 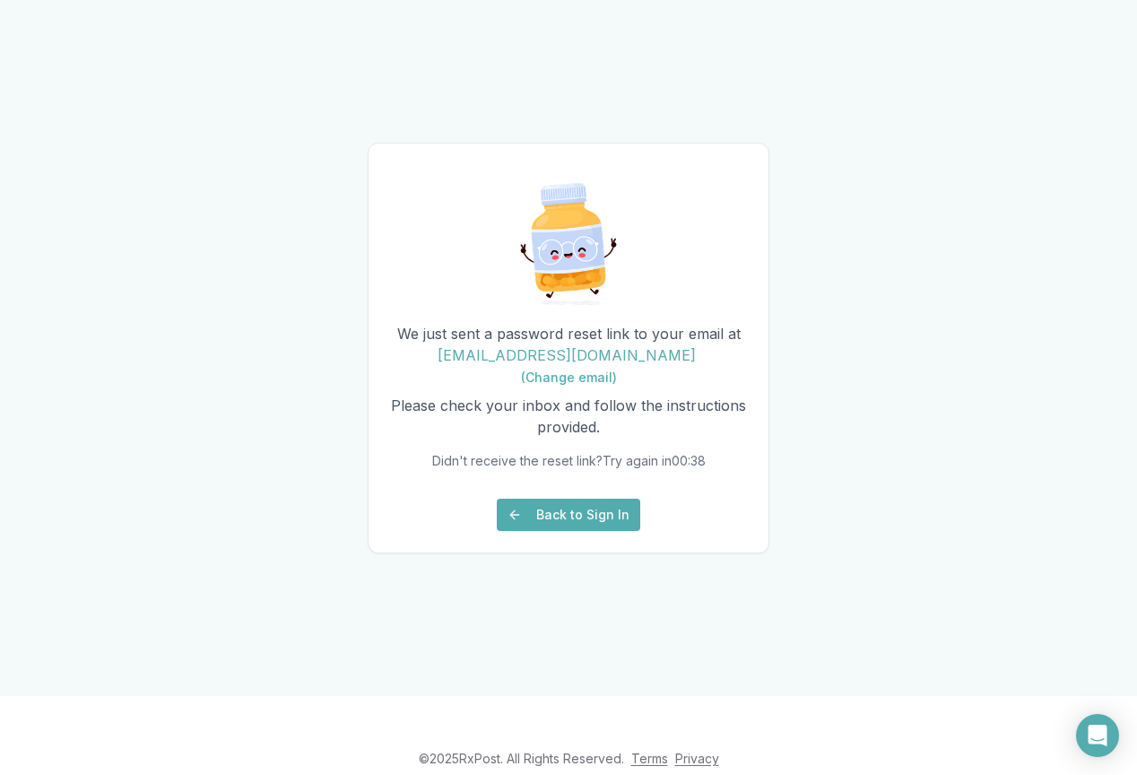 I want to click on a: Back to Sign In, so click(x=569, y=515).